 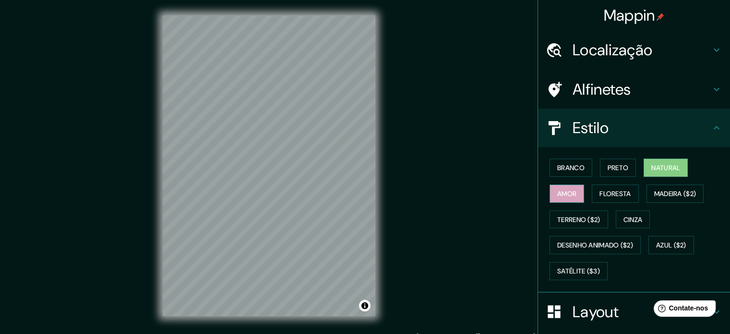 I want to click on button: Azul ($2), so click(x=671, y=245).